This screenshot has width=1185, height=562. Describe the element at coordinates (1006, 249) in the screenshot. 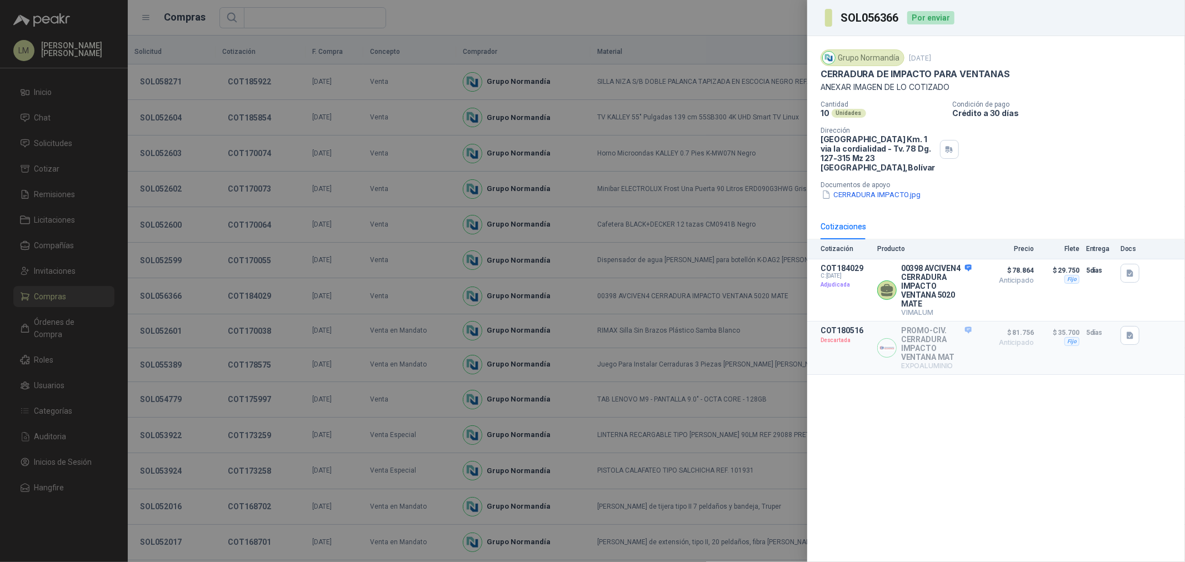

I see `p: Precio` at that location.